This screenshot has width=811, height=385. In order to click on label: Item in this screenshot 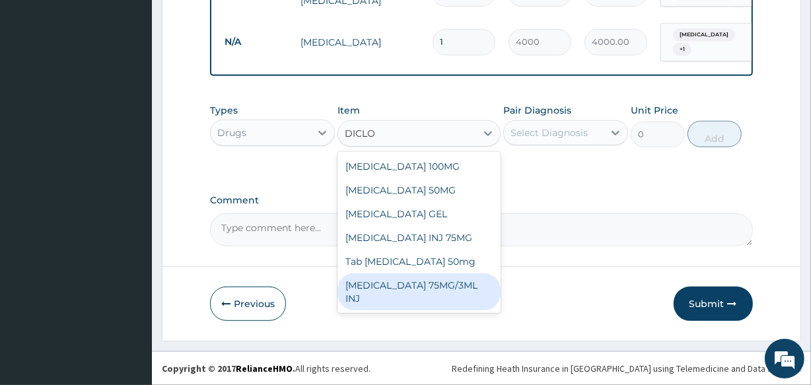, I will do `click(349, 110)`.